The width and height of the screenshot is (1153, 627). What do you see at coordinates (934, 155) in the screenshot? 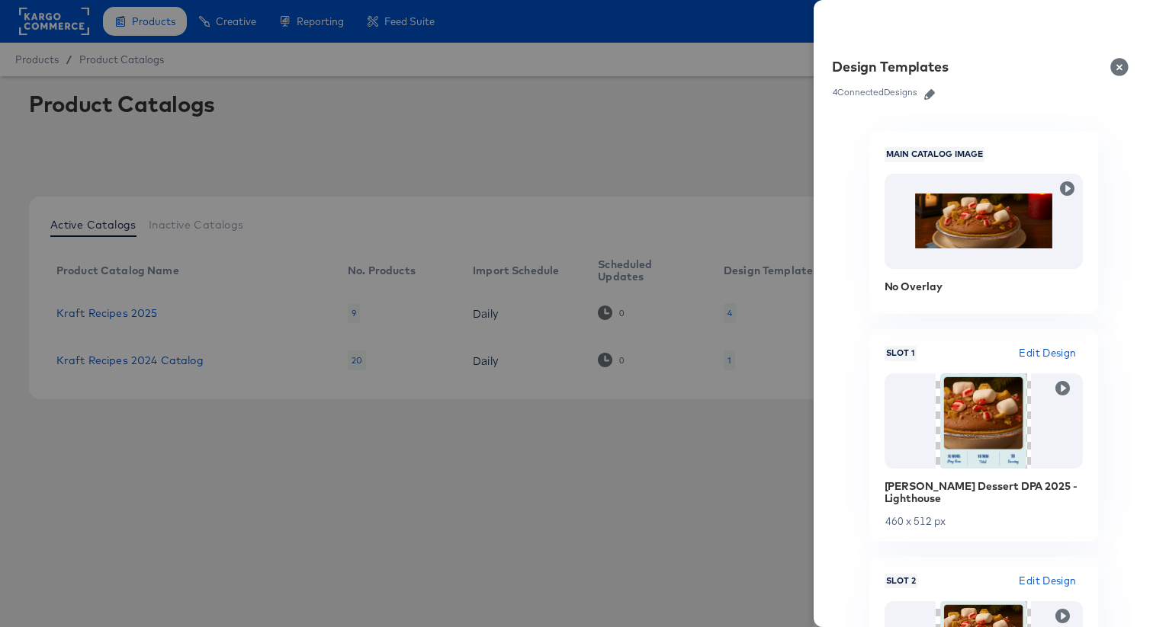
I see `span: Main Catalog Image` at bounding box center [934, 155].